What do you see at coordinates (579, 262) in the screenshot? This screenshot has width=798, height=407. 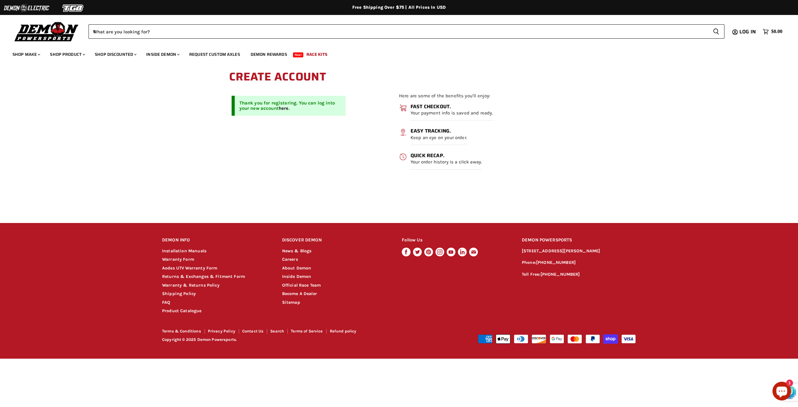 I see `p: Phone:` at bounding box center [579, 262].